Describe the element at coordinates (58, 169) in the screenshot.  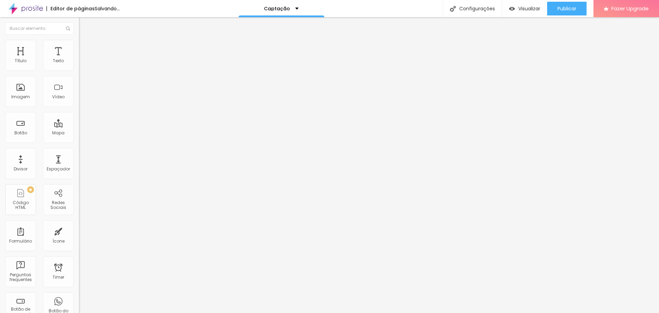
I see `div: Espaçador` at that location.